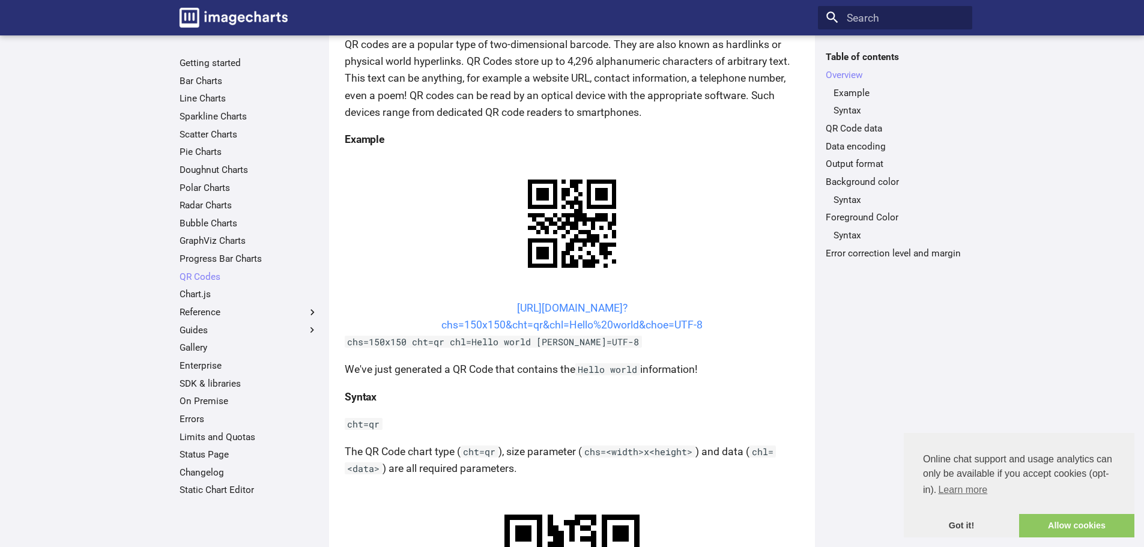  What do you see at coordinates (572, 397) in the screenshot?
I see `h4: Syntax` at bounding box center [572, 397].